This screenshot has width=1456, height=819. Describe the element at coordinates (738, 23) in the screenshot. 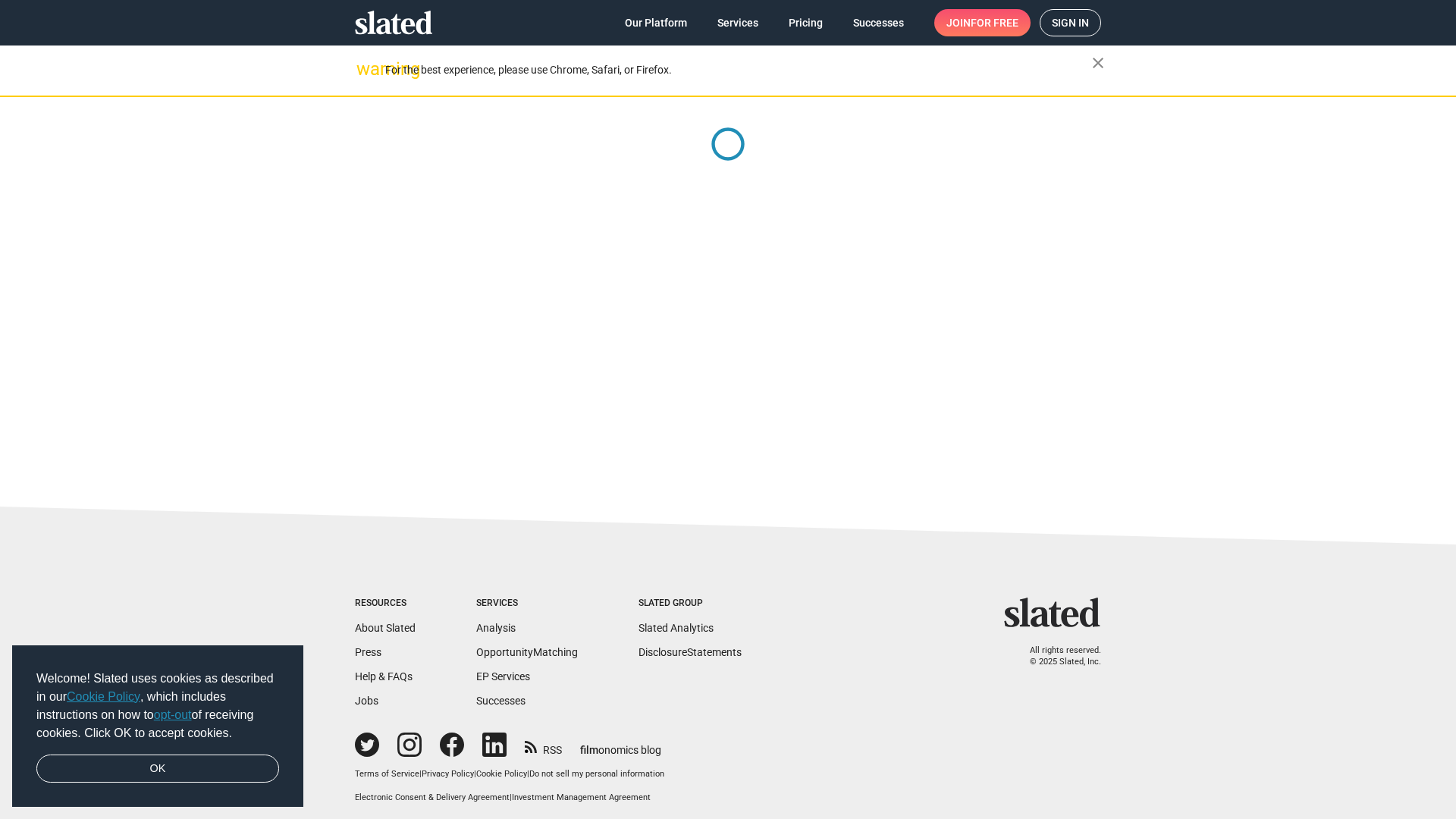

I see `a: Services` at that location.